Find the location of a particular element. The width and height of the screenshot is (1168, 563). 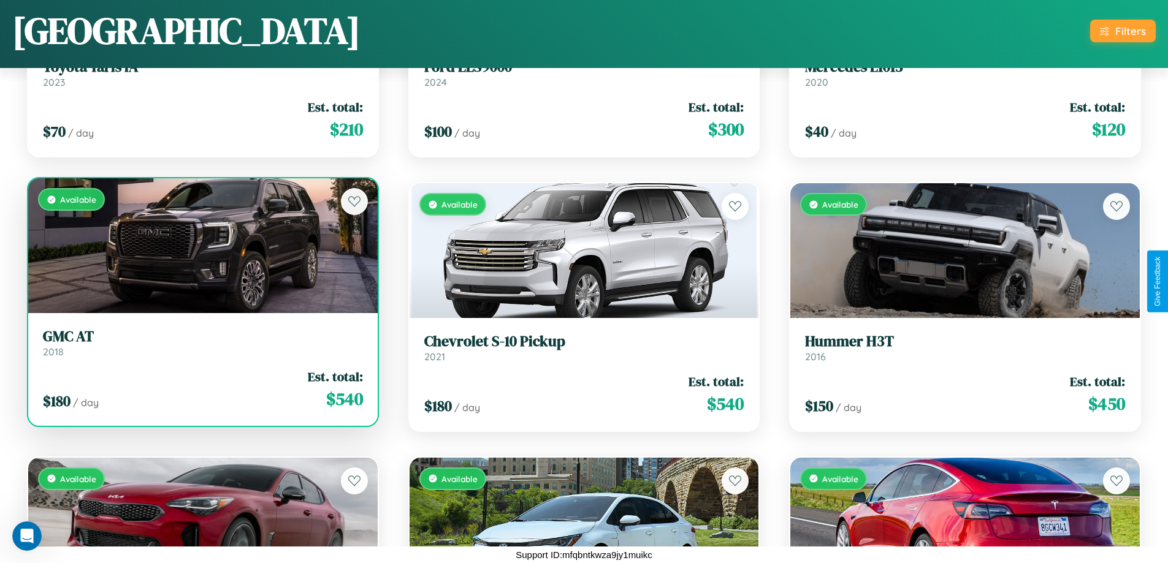

span: $ 450 is located at coordinates (1106, 404).